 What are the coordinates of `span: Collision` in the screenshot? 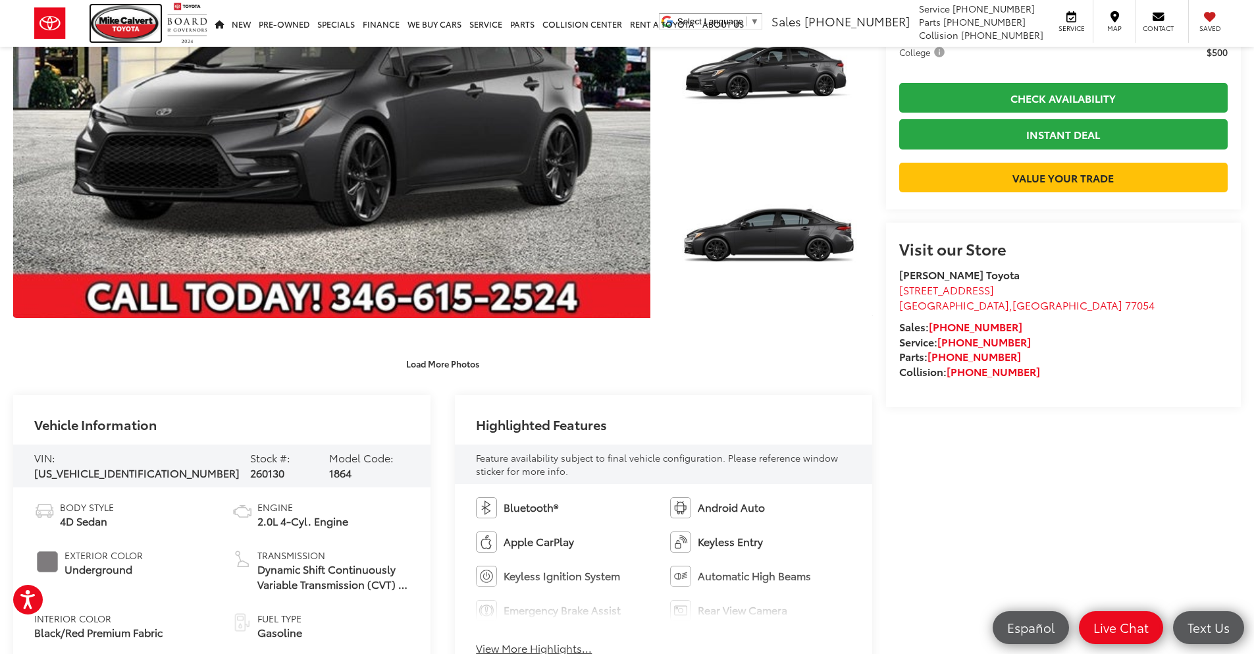 It's located at (939, 35).